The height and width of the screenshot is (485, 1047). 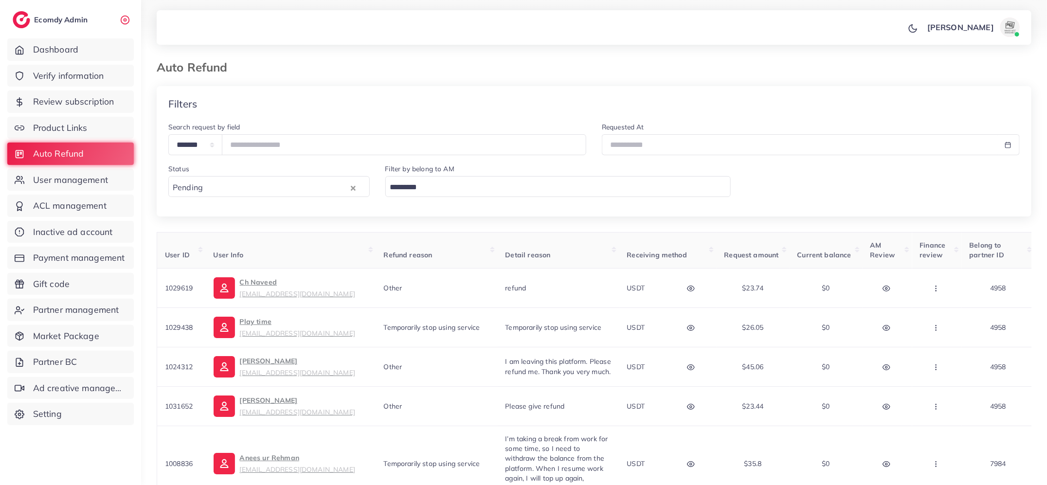 I want to click on span: I am leaving this platform. Please refund me. Thank you very much., so click(x=558, y=366).